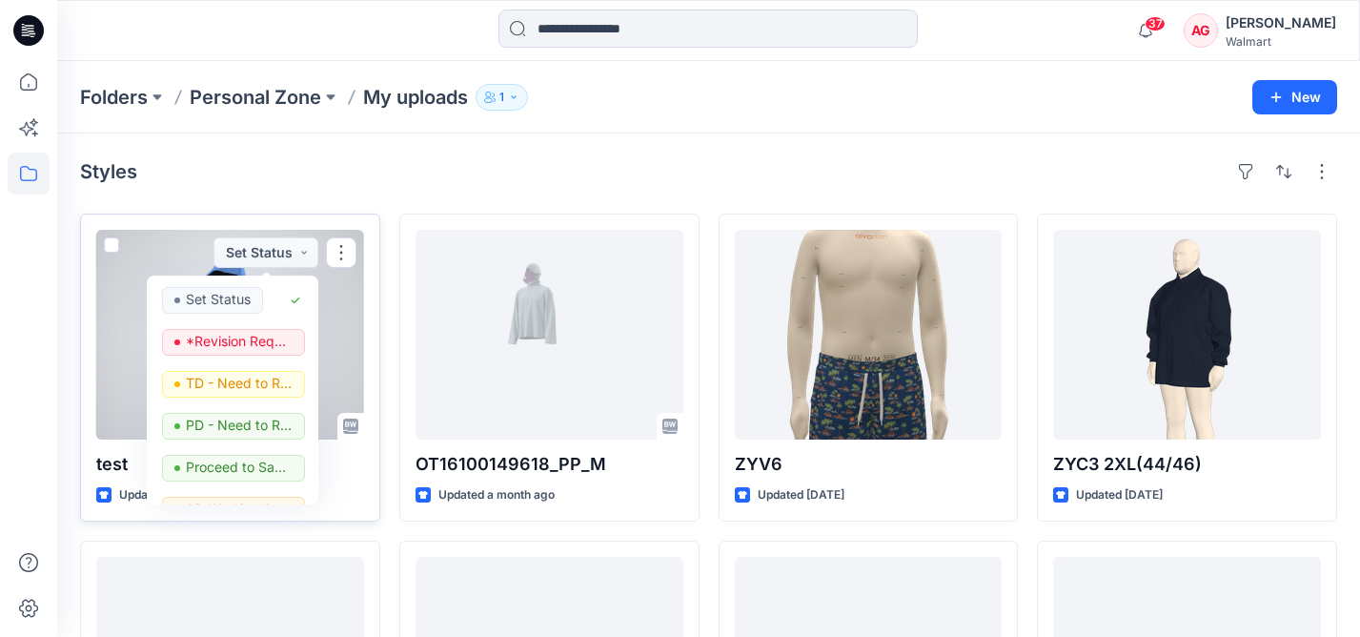  I want to click on span: 37, so click(1155, 24).